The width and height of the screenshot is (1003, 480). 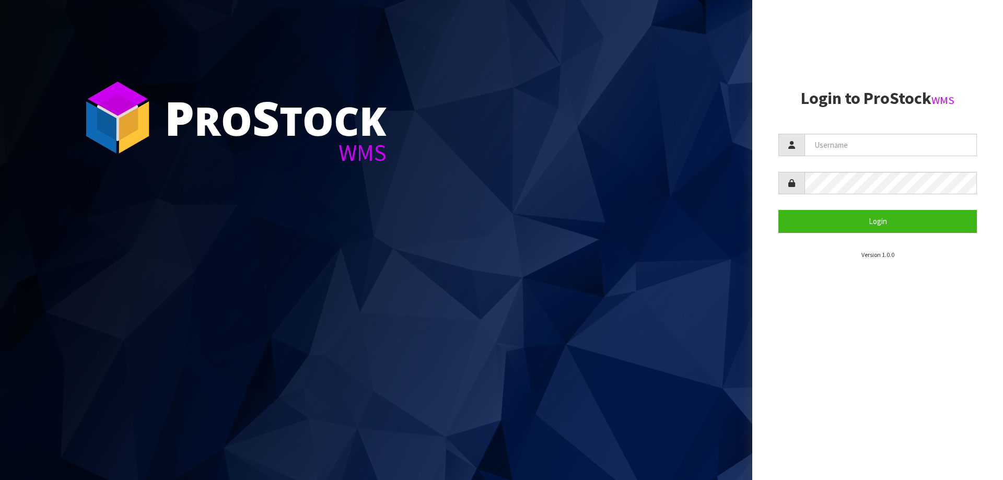 I want to click on div: ro tock, so click(x=275, y=118).